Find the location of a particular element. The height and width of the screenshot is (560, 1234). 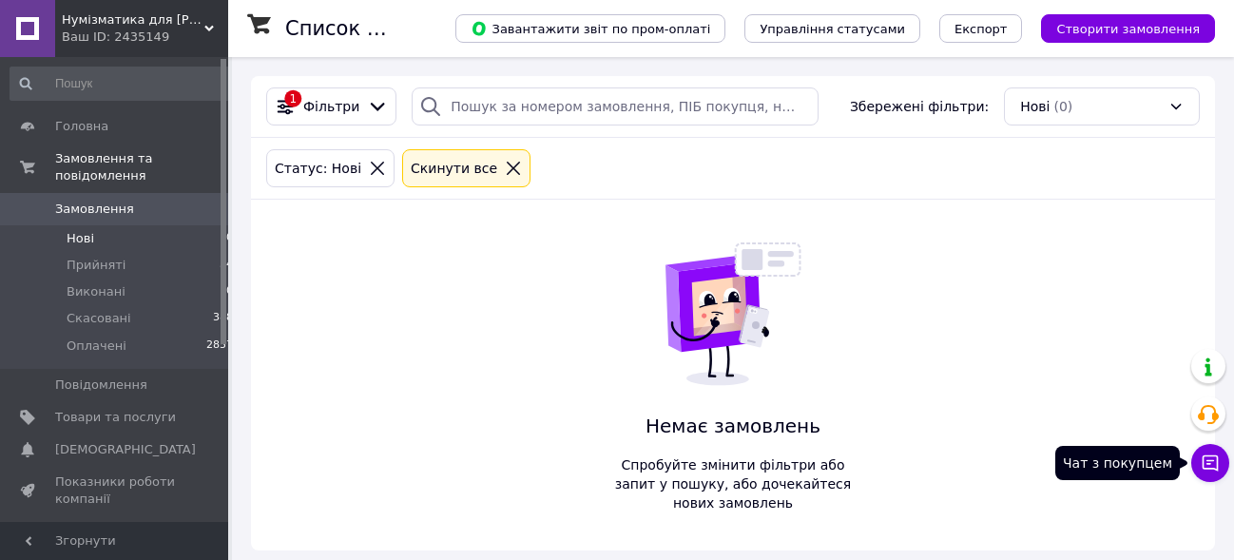

button: Завантажити звіт по пром-оплаті is located at coordinates (590, 29).